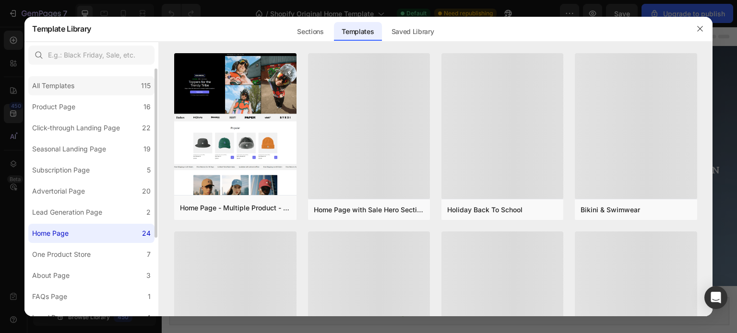 The width and height of the screenshot is (737, 333). Describe the element at coordinates (147, 107) in the screenshot. I see `div: 16` at that location.